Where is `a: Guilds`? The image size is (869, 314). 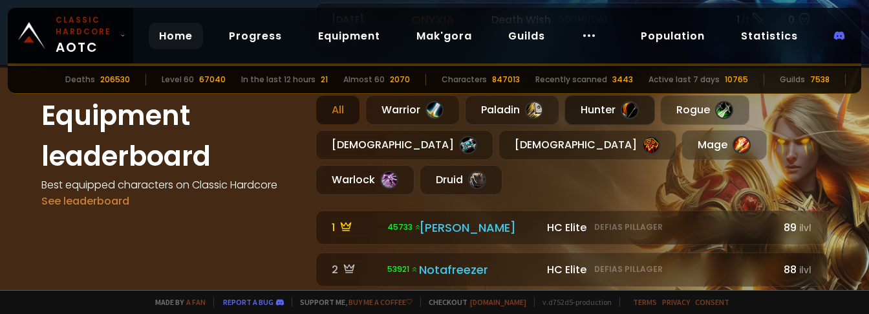
a: Guilds is located at coordinates (527, 36).